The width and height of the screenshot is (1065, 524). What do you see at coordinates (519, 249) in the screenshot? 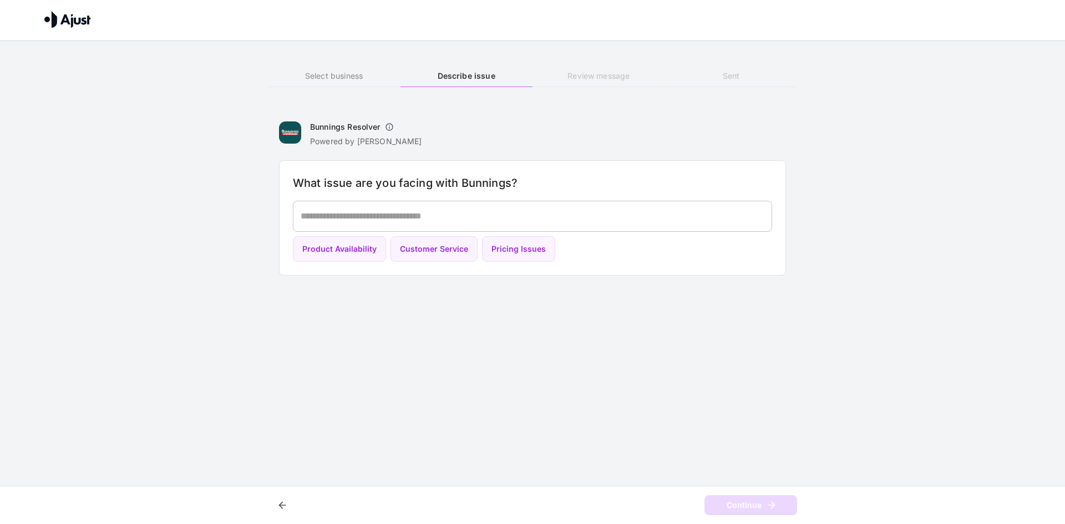
I see `button: Pricing Issues` at bounding box center [519, 249].